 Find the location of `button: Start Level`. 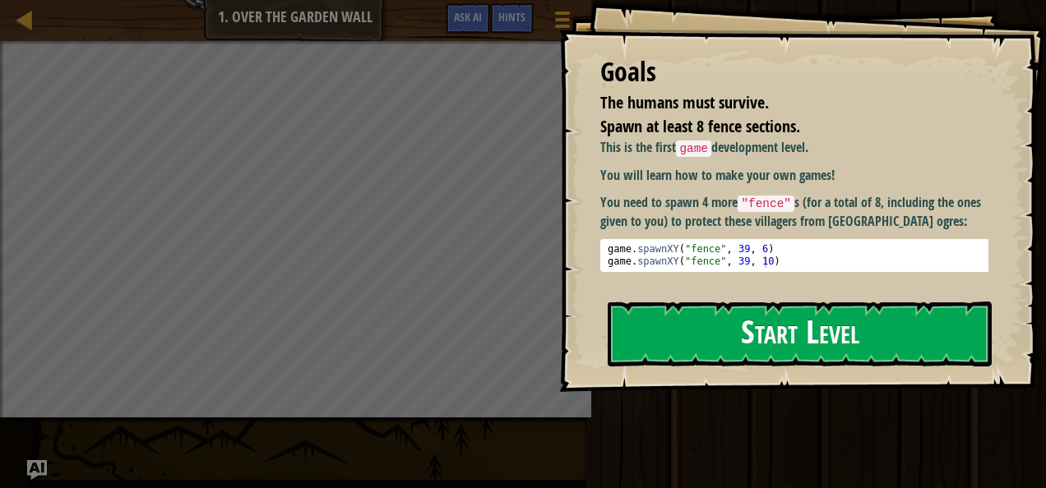

button: Start Level is located at coordinates (799, 334).